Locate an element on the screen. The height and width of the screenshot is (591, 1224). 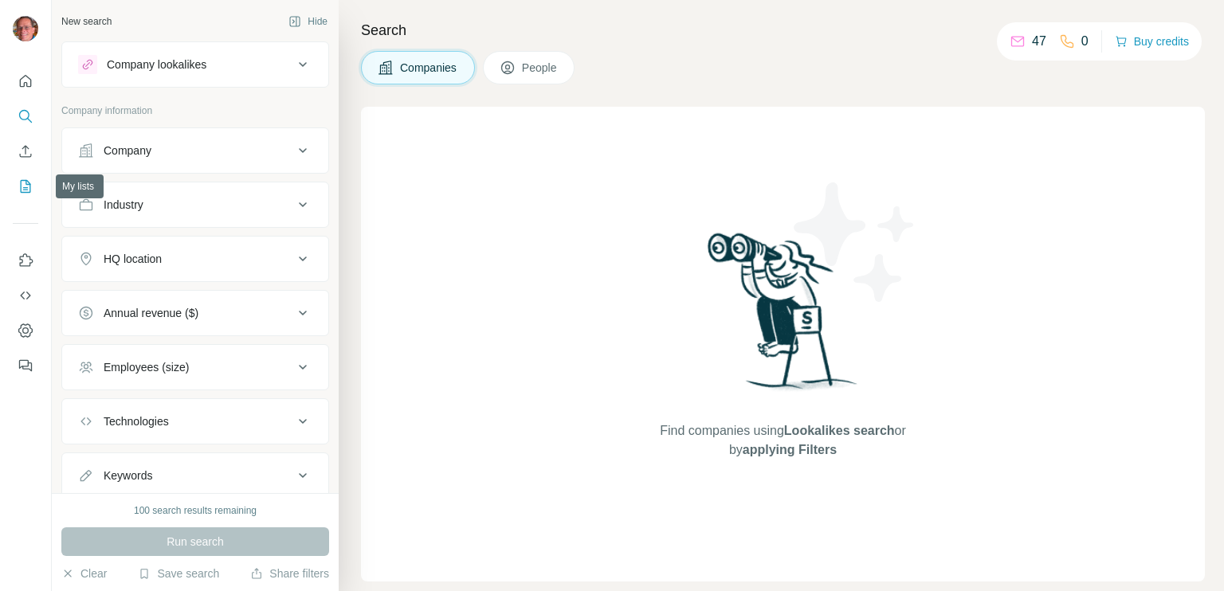
span: Companies is located at coordinates (429, 68).